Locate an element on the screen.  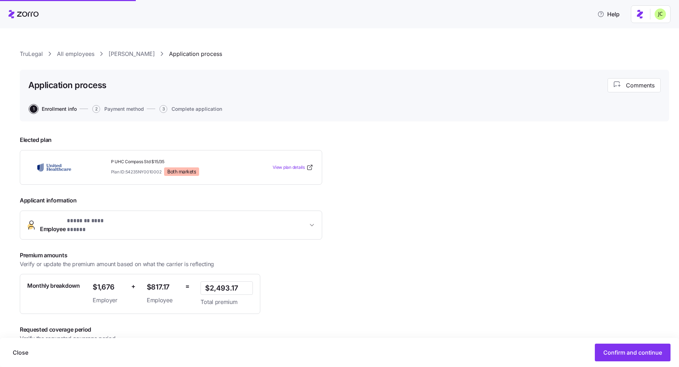
span: Comments is located at coordinates (640, 85).